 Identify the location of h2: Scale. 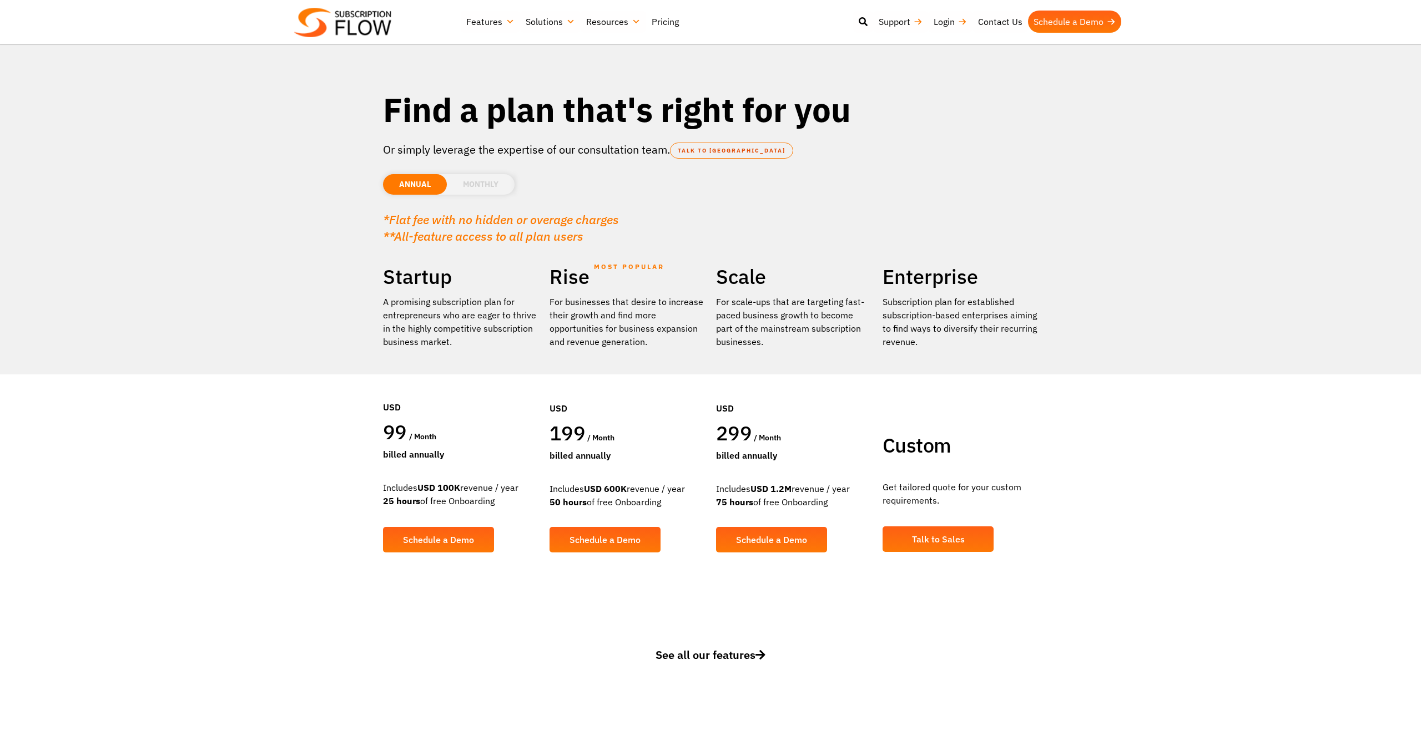
(794, 277).